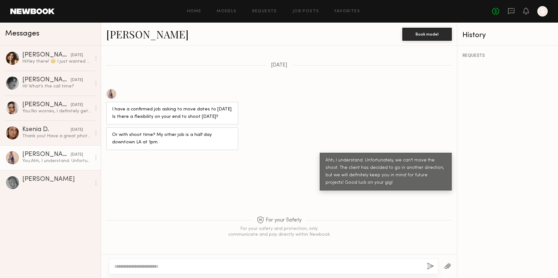  What do you see at coordinates (22, 34) in the screenshot?
I see `span: Messages` at bounding box center [22, 34].